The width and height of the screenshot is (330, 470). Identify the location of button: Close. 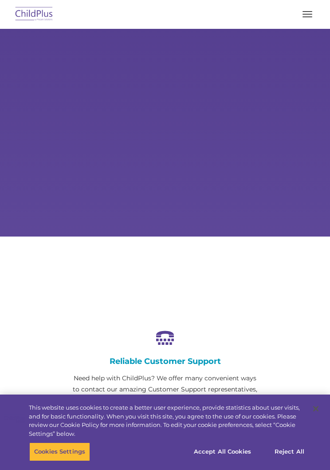
(316, 409).